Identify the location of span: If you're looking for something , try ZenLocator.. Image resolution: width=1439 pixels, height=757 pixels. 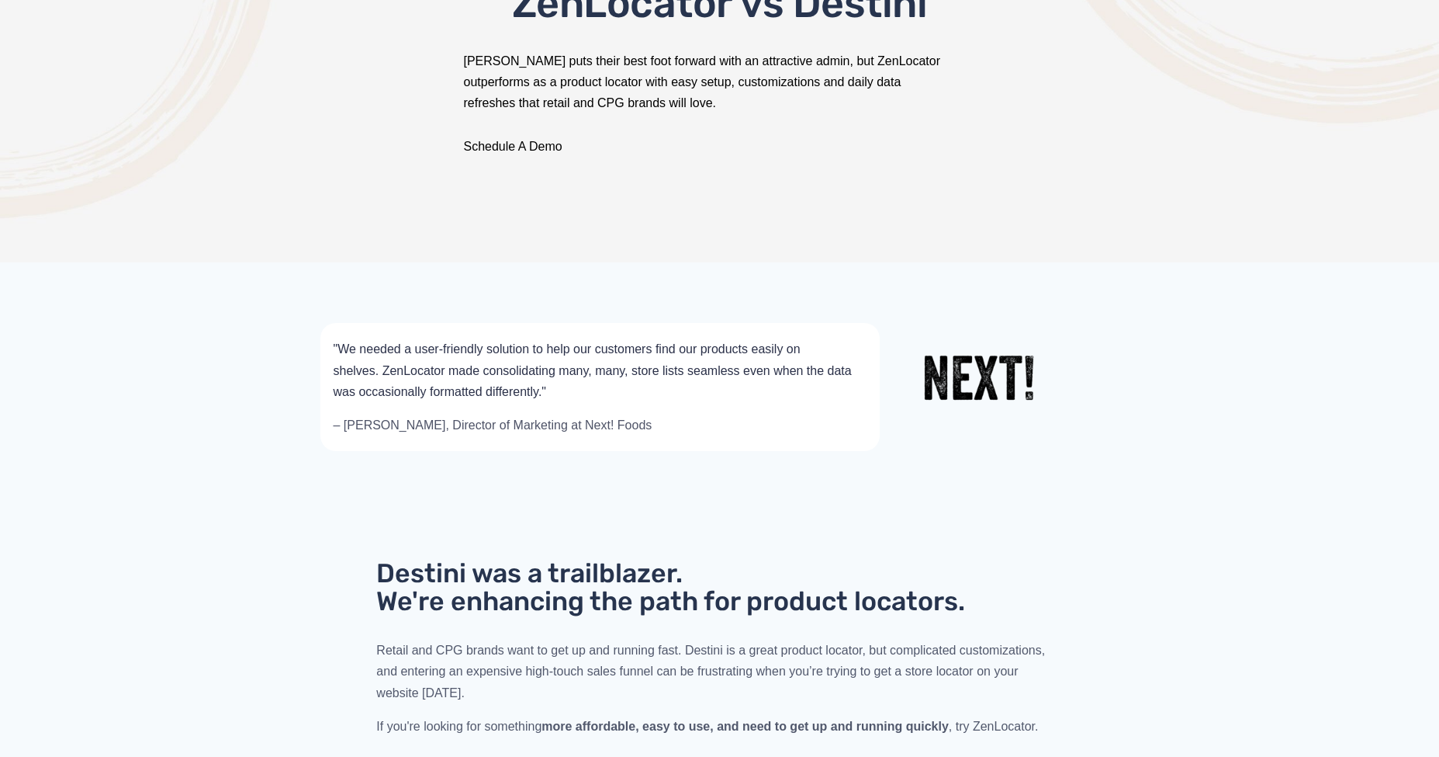
(707, 726).